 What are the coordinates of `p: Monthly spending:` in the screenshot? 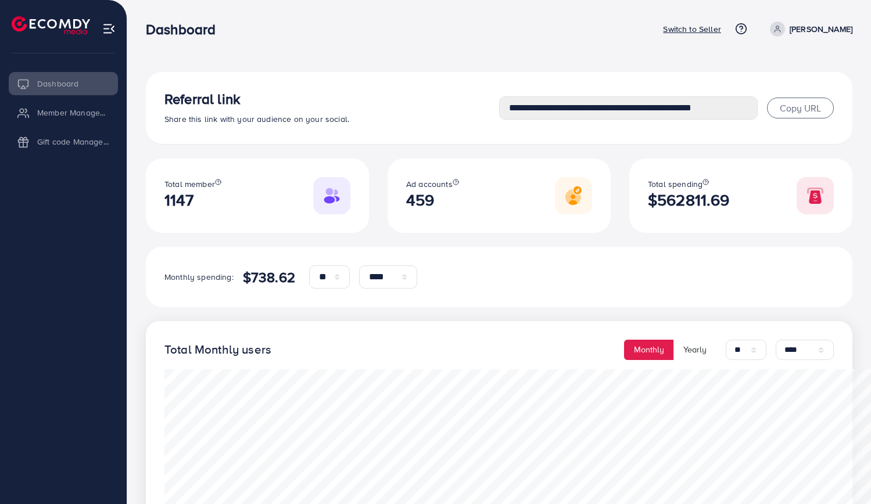 It's located at (199, 277).